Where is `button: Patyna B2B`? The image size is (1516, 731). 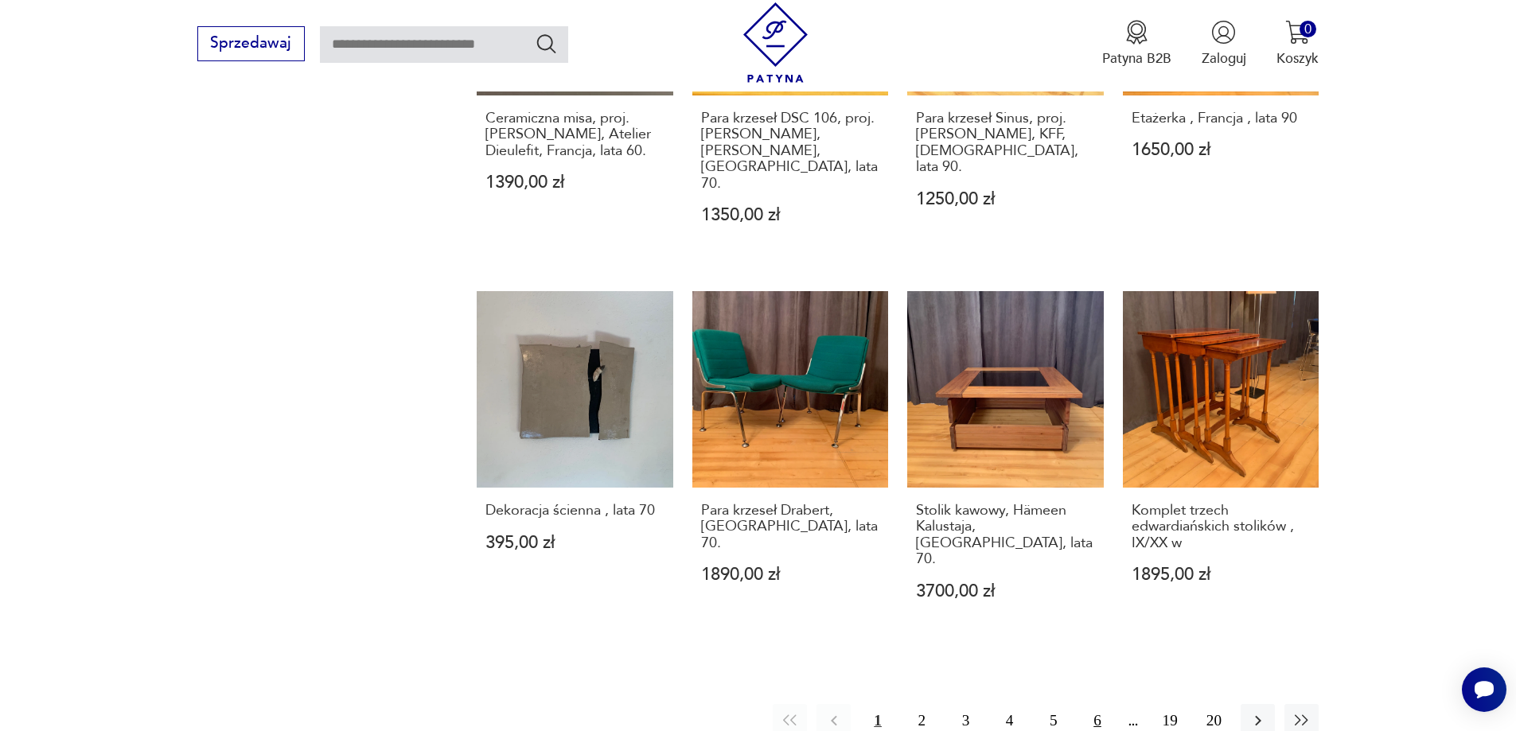 button: Patyna B2B is located at coordinates (1136, 44).